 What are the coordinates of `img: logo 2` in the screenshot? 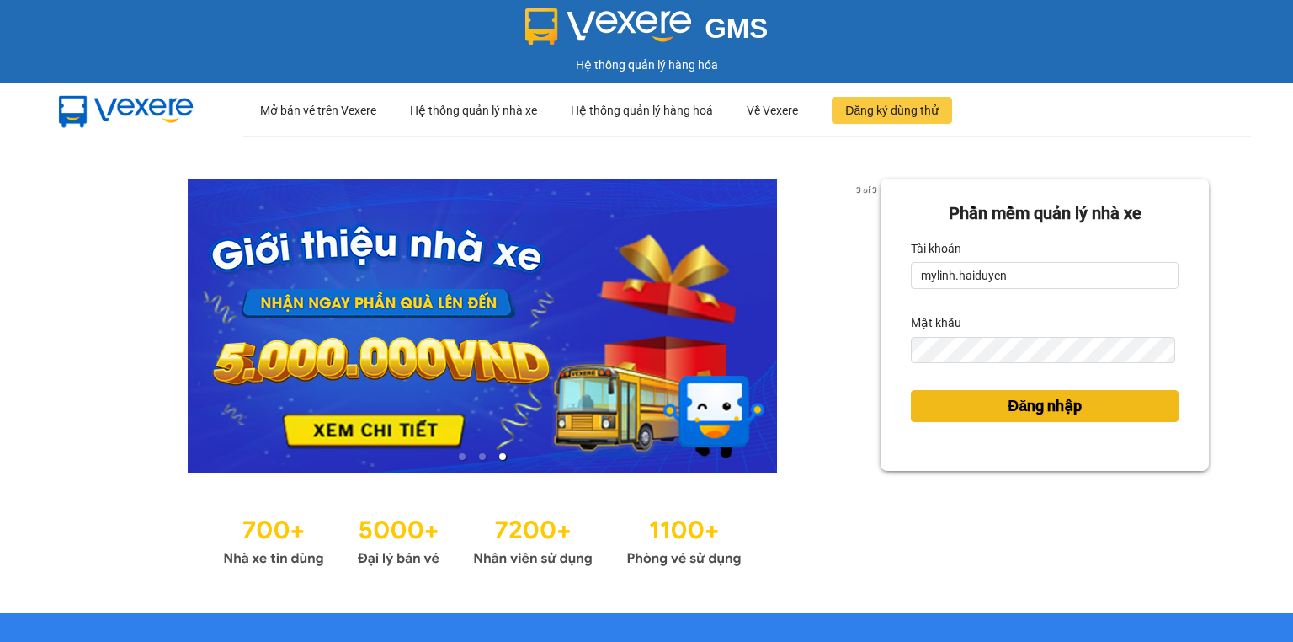 It's located at (609, 27).